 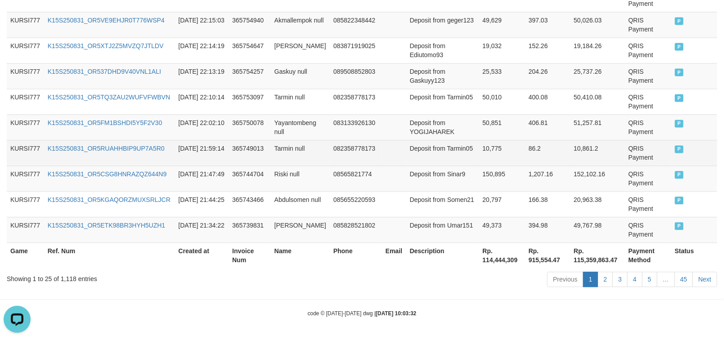 I want to click on a: K15S250831_OR5VE9EHJR0T776WSP4, so click(x=106, y=20).